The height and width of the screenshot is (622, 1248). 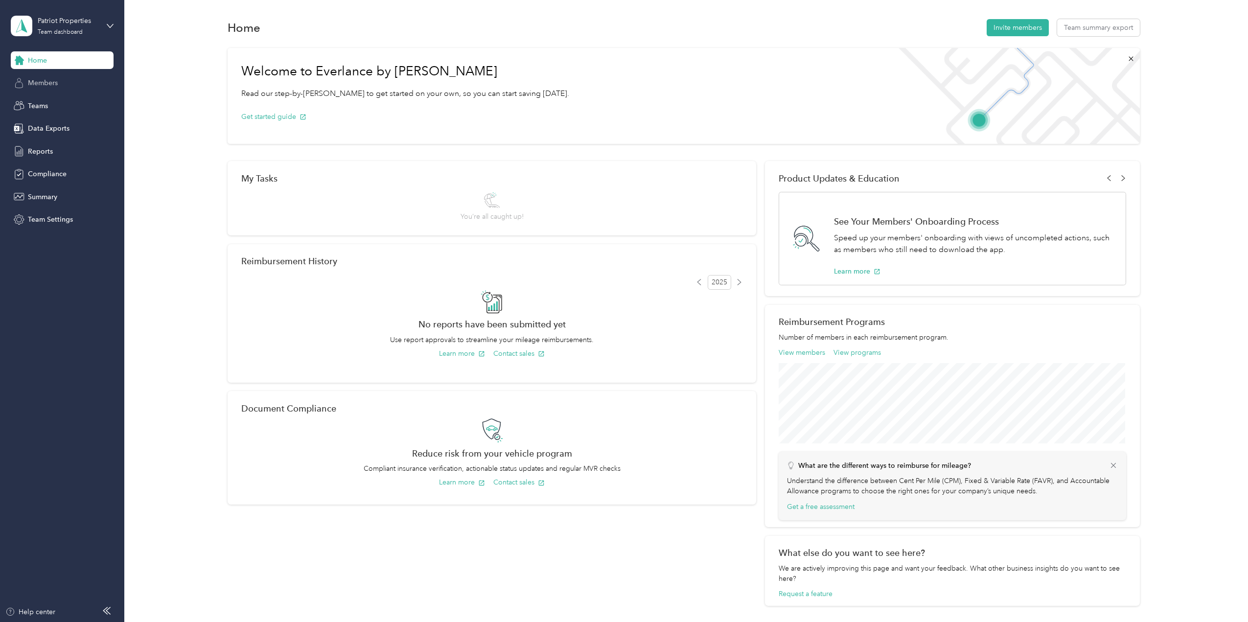 I want to click on span: Summary, so click(x=43, y=197).